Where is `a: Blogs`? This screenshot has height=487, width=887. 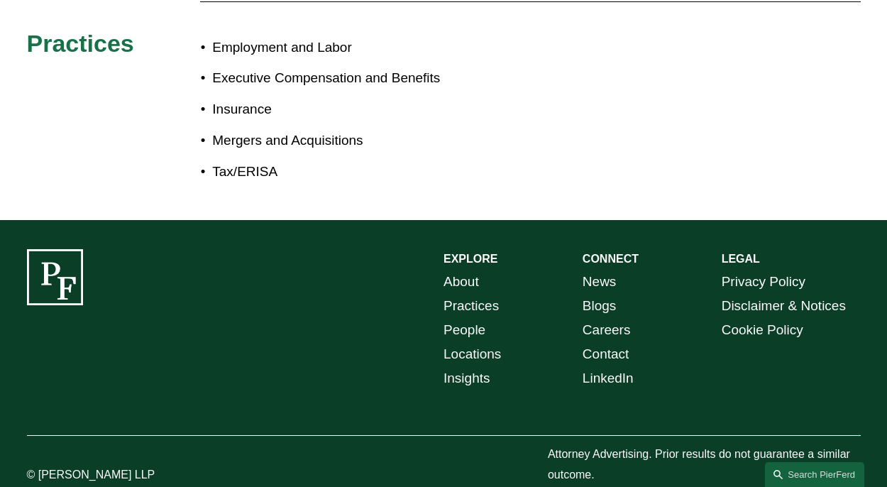
a: Blogs is located at coordinates (600, 306).